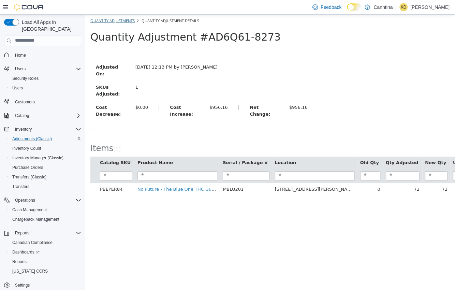 Image resolution: width=455 pixels, height=290 pixels. What do you see at coordinates (45, 210) in the screenshot?
I see `button: Cash Management` at bounding box center [45, 210].